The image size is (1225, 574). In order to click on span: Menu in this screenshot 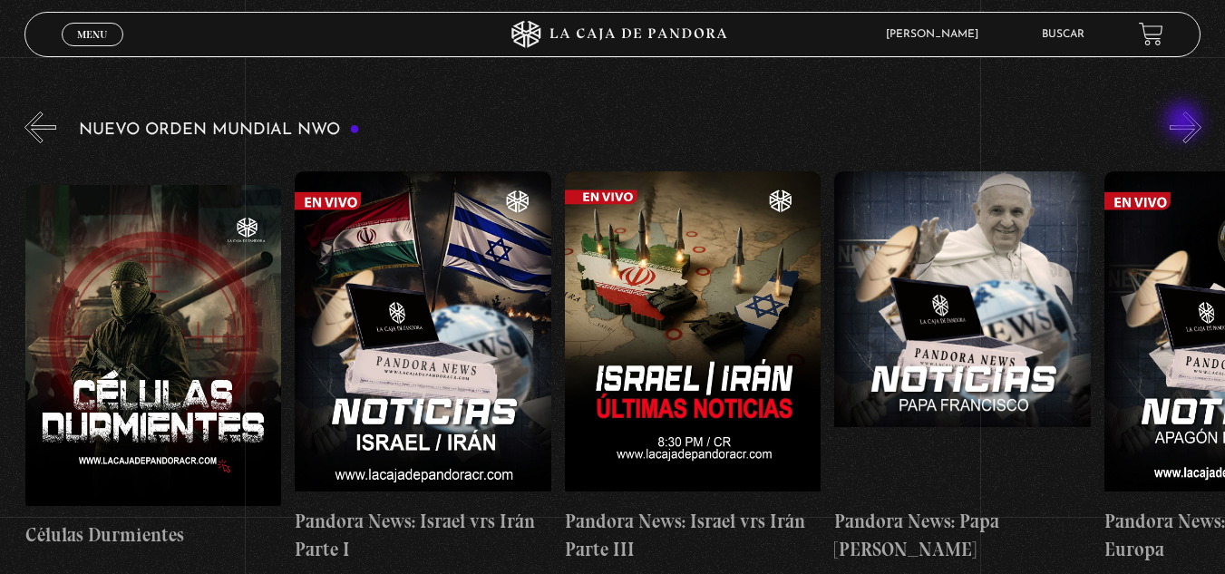, I will do `click(92, 34)`.